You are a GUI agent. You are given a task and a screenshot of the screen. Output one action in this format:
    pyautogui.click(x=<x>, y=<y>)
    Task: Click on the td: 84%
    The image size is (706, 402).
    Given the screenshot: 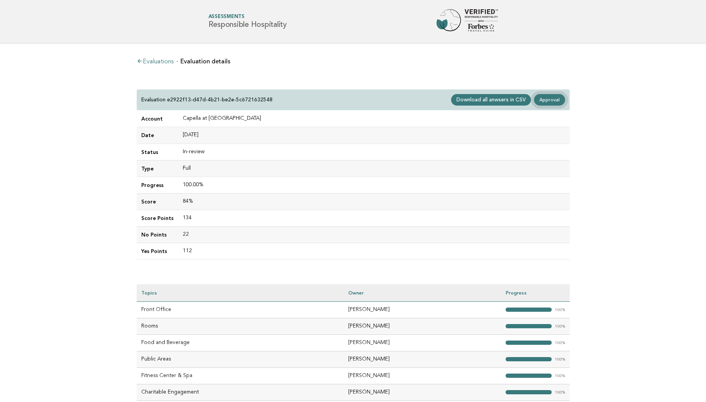 What is the action you would take?
    pyautogui.click(x=374, y=201)
    